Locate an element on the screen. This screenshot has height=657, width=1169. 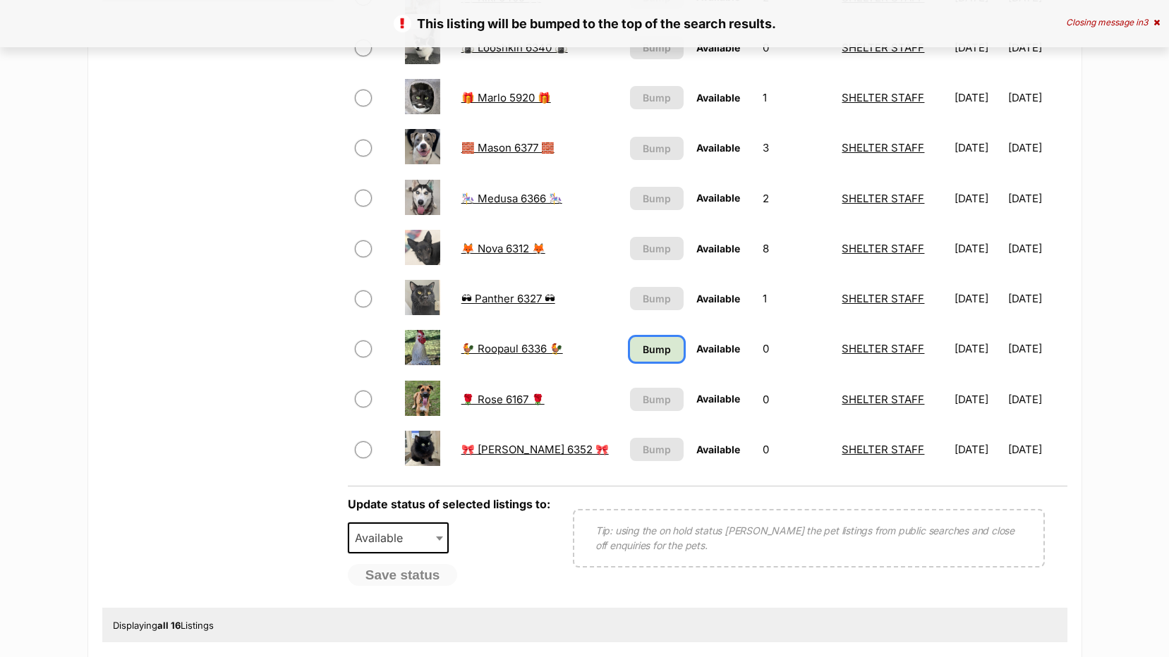
a: 🦊 Nova 6312 🦊 is located at coordinates (503, 248).